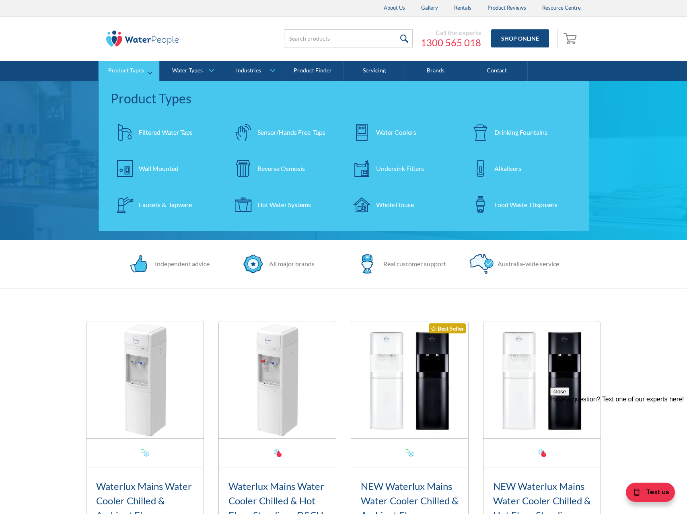 This screenshot has width=687, height=514. Describe the element at coordinates (374, 71) in the screenshot. I see `a: Servicing` at that location.